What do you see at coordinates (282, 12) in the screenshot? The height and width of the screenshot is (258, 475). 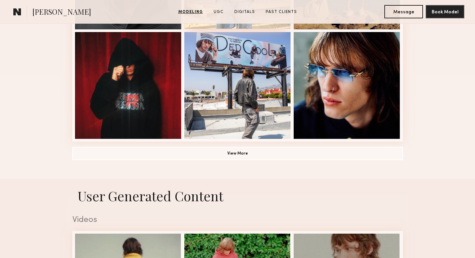 I see `a: Past Clients` at bounding box center [282, 12].